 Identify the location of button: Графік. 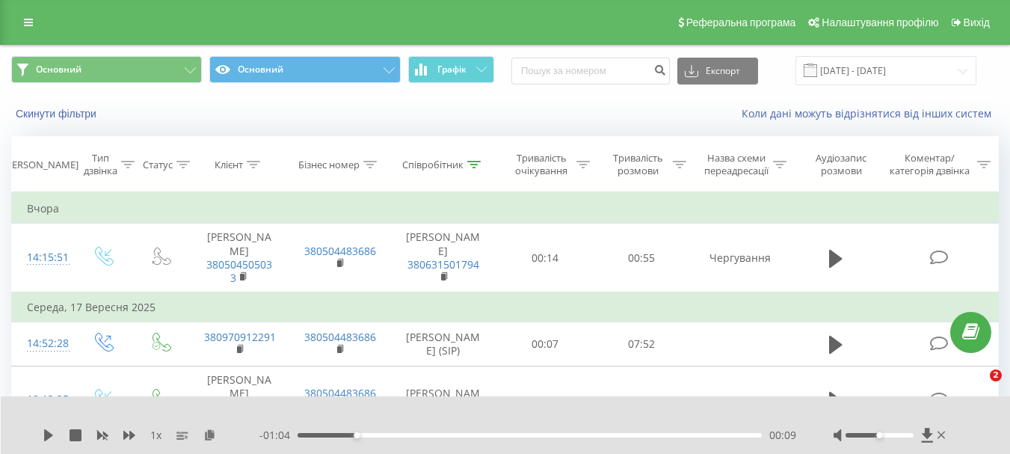
(451, 70).